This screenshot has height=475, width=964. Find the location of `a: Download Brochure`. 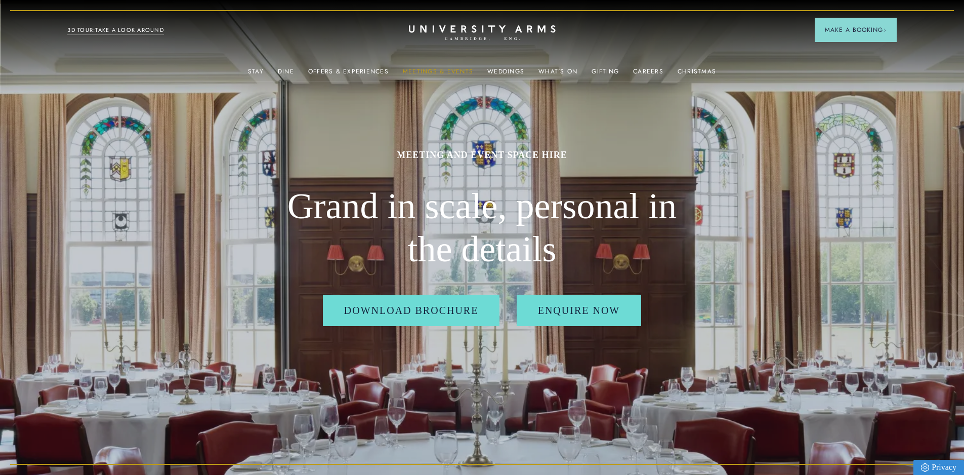

a: Download Brochure is located at coordinates (411, 310).